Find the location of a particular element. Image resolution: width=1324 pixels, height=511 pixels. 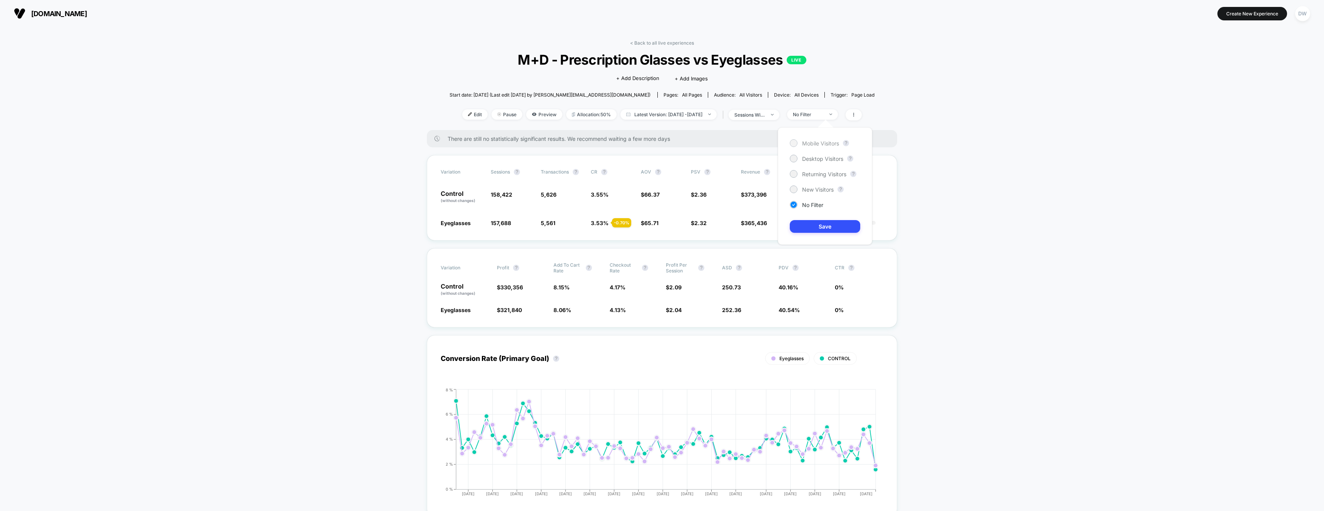

span: 4.17 % is located at coordinates (617, 287).